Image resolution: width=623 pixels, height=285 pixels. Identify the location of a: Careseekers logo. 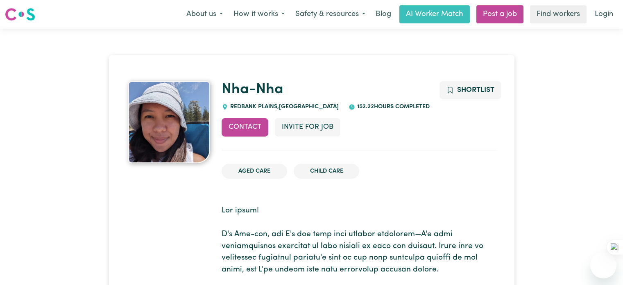
(20, 14).